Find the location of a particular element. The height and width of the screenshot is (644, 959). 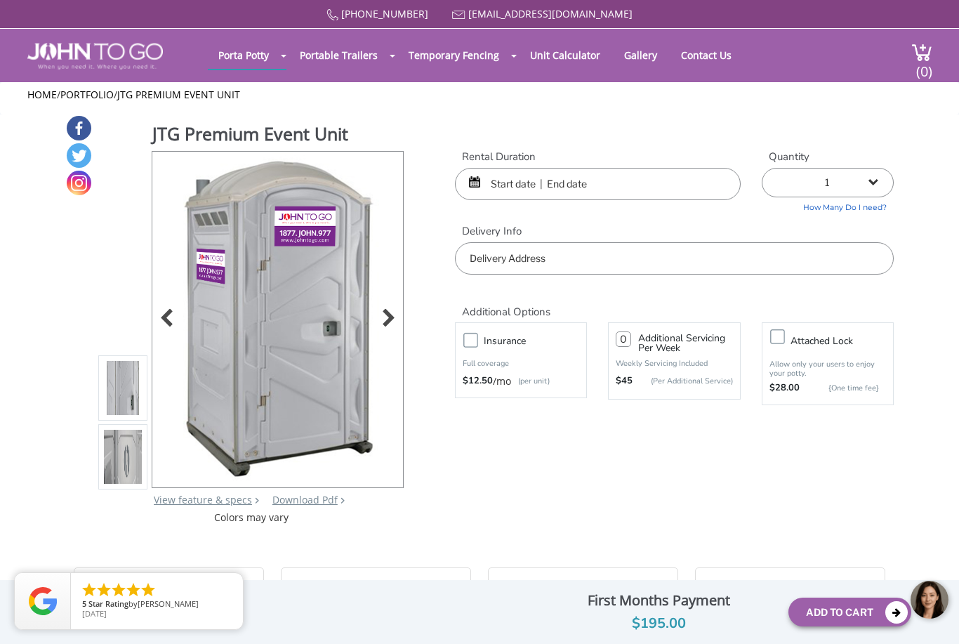

a: Twitter is located at coordinates (79, 155).